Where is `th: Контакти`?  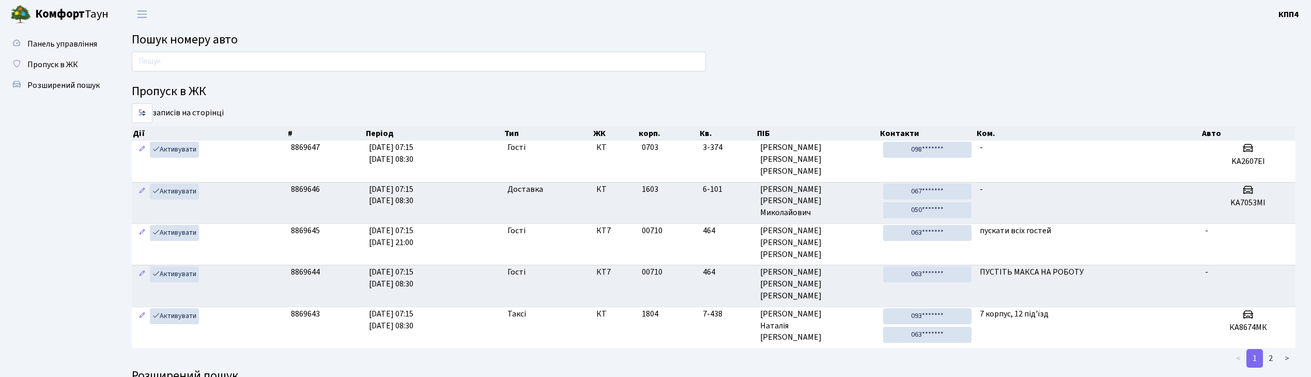 th: Контакти is located at coordinates (927, 133).